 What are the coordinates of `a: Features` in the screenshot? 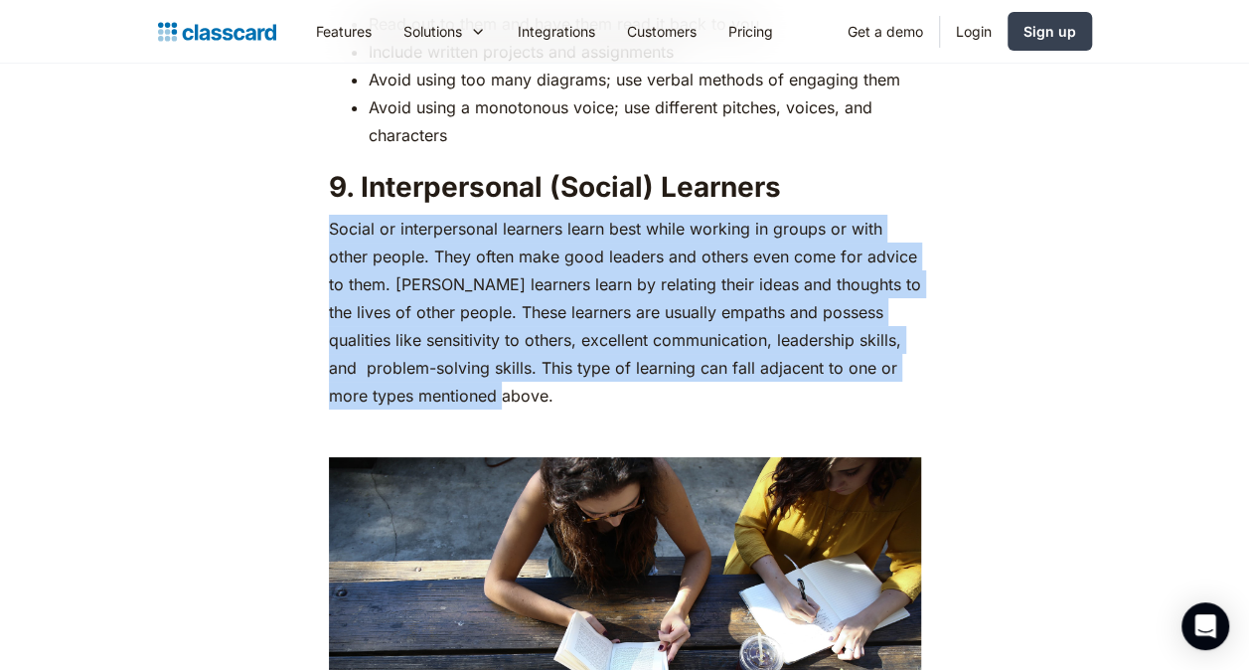 It's located at (344, 31).